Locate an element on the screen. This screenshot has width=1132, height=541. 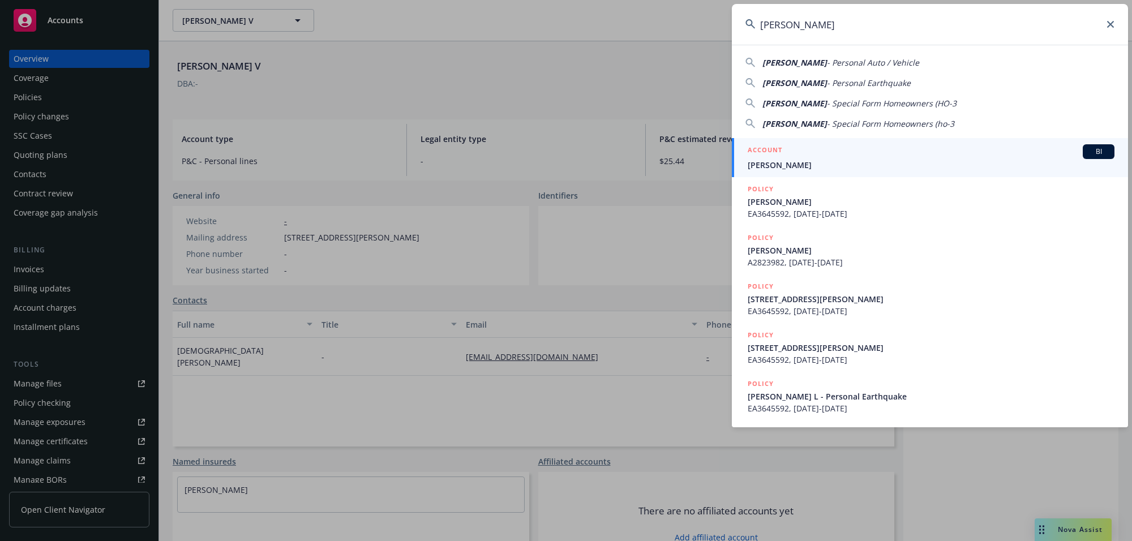
span: - Personal Auto / Vehicle is located at coordinates (873, 62).